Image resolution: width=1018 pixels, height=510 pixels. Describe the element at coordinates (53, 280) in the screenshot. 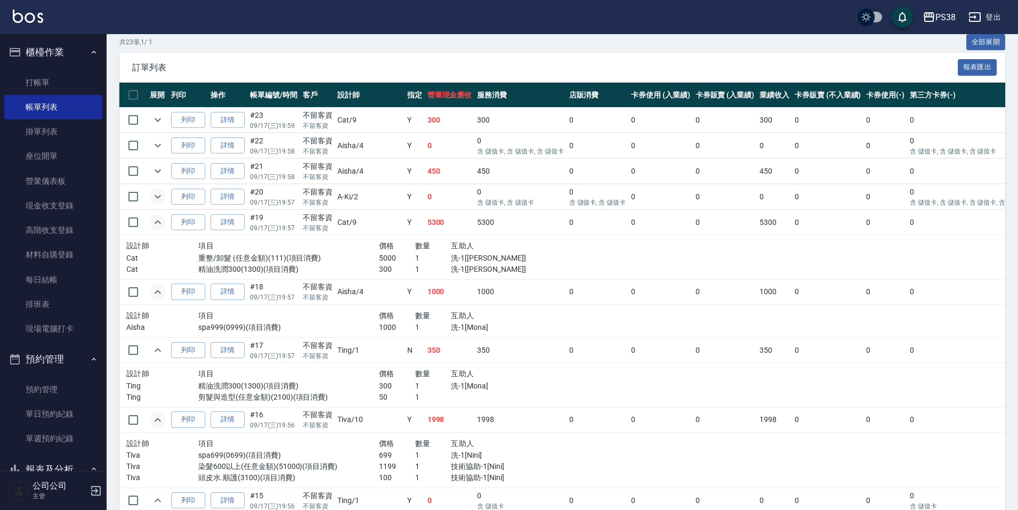

I see `a: 每日結帳` at that location.